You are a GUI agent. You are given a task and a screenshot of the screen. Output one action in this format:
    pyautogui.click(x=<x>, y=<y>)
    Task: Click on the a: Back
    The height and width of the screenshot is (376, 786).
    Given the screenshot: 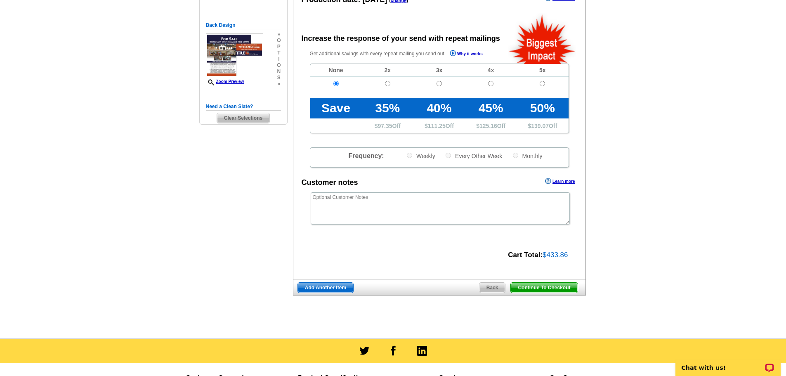 What is the action you would take?
    pyautogui.click(x=492, y=288)
    